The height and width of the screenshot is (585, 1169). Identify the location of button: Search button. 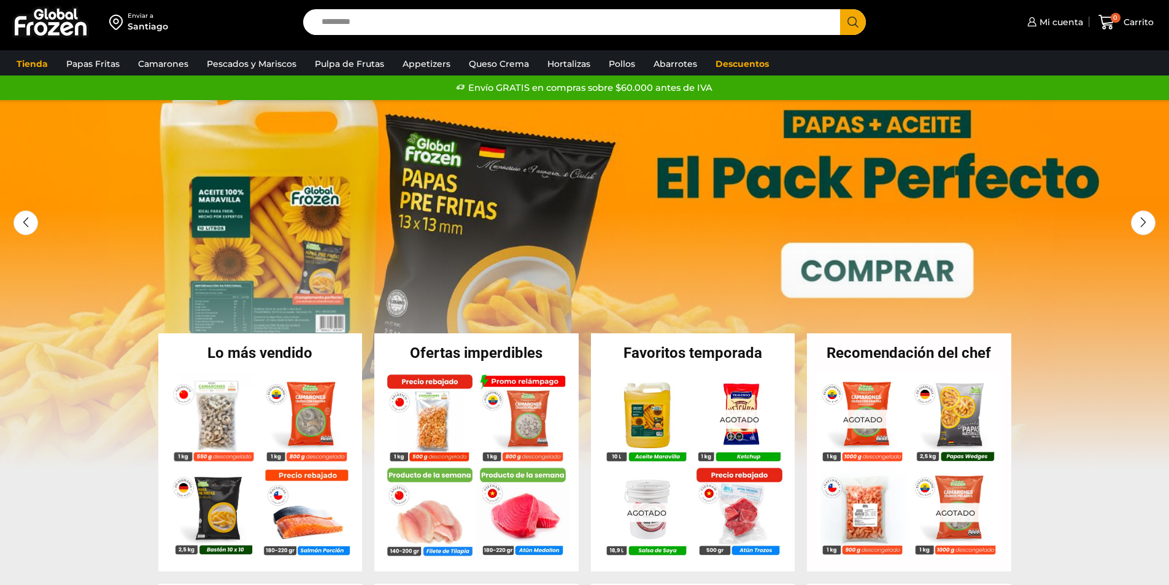
(853, 22).